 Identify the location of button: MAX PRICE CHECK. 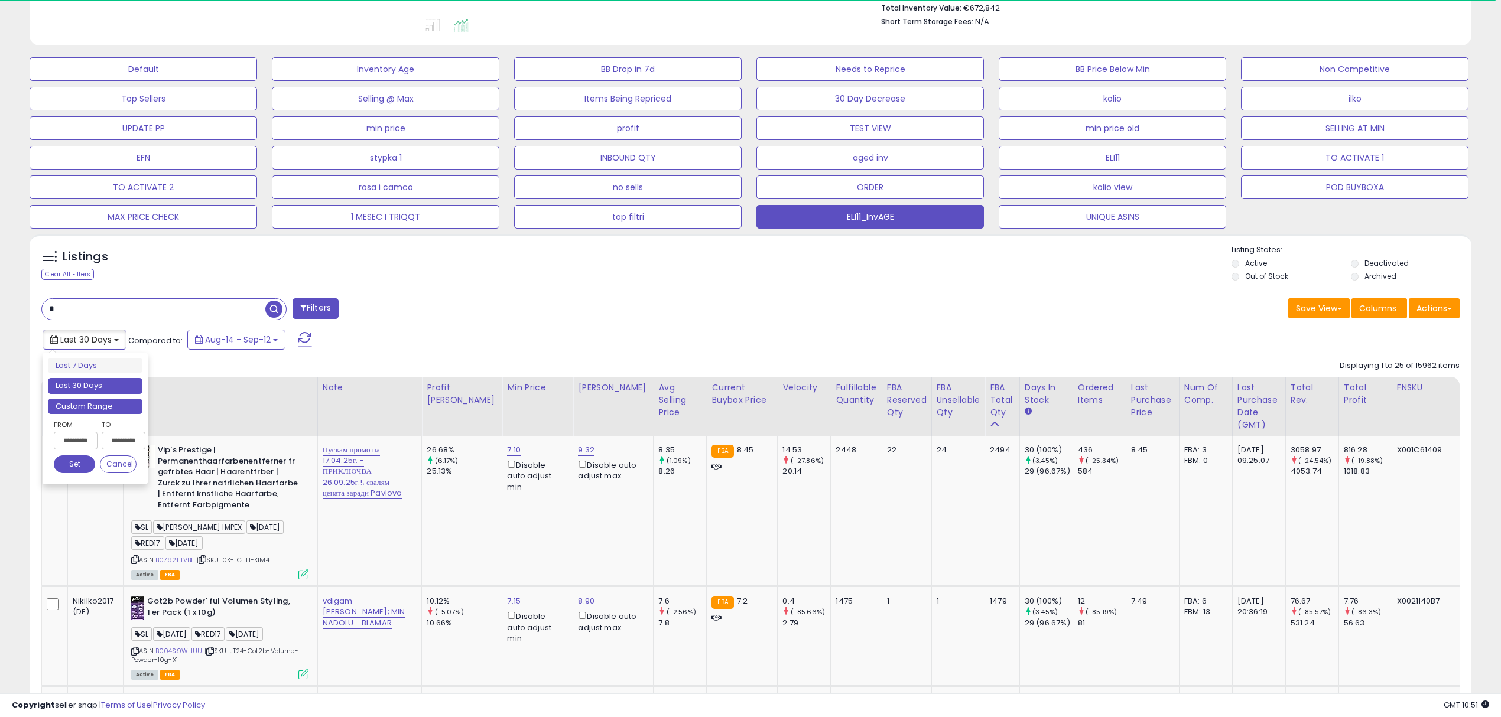
(143, 217).